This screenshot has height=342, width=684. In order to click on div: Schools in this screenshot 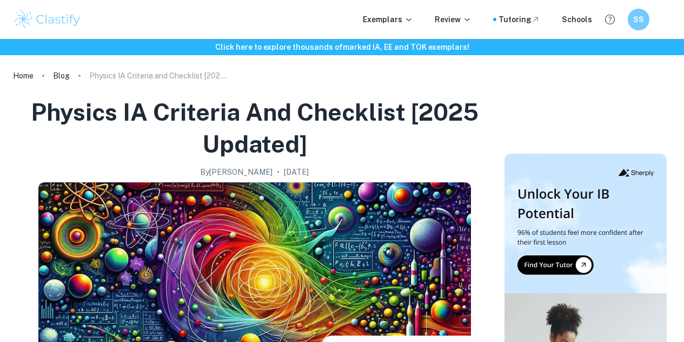, I will do `click(577, 19)`.